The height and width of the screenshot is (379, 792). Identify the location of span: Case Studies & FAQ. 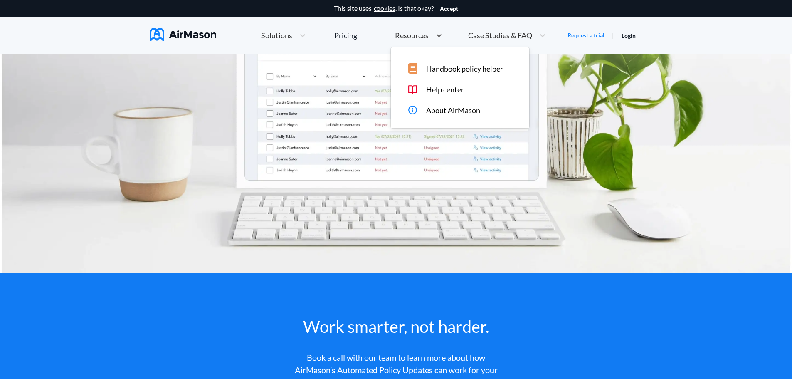
(500, 35).